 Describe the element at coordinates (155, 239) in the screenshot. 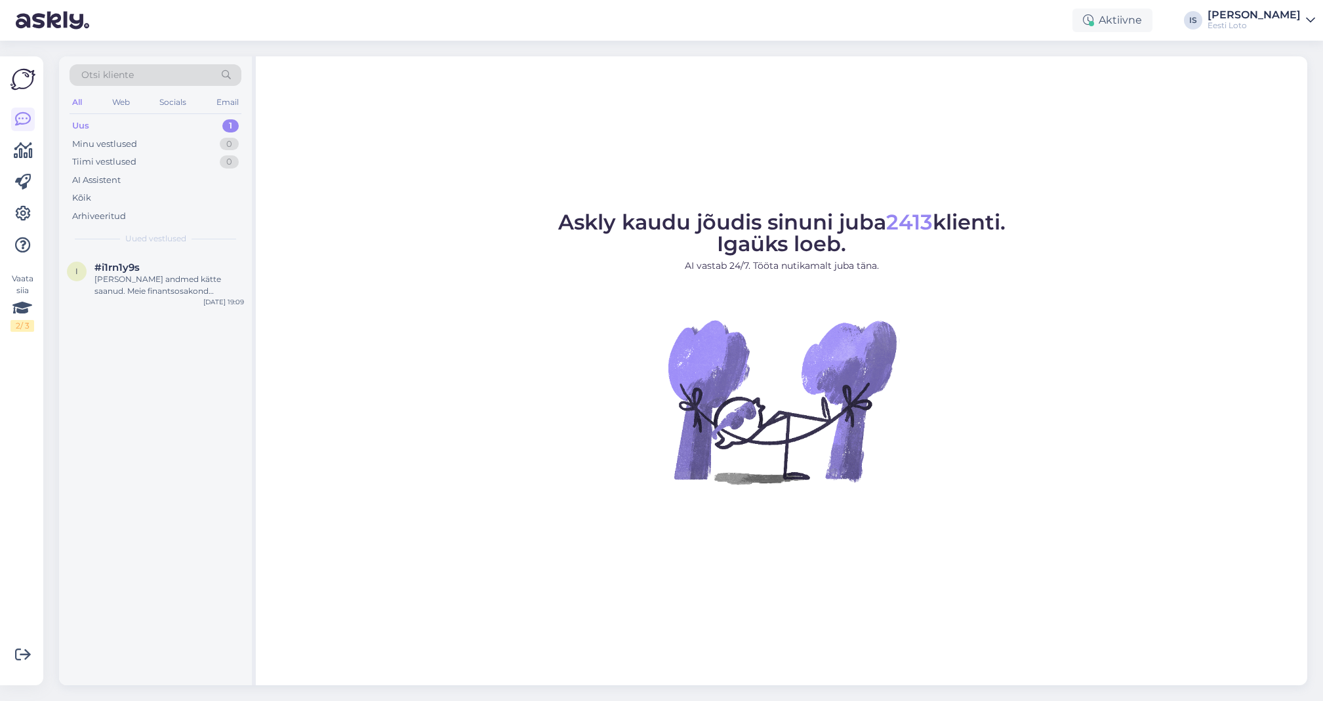

I see `span: Uued vestlused` at that location.